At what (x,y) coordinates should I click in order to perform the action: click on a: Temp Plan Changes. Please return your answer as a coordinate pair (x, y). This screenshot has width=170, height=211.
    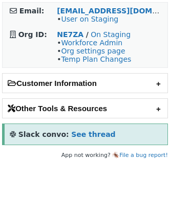
    Looking at the image, I should click on (96, 59).